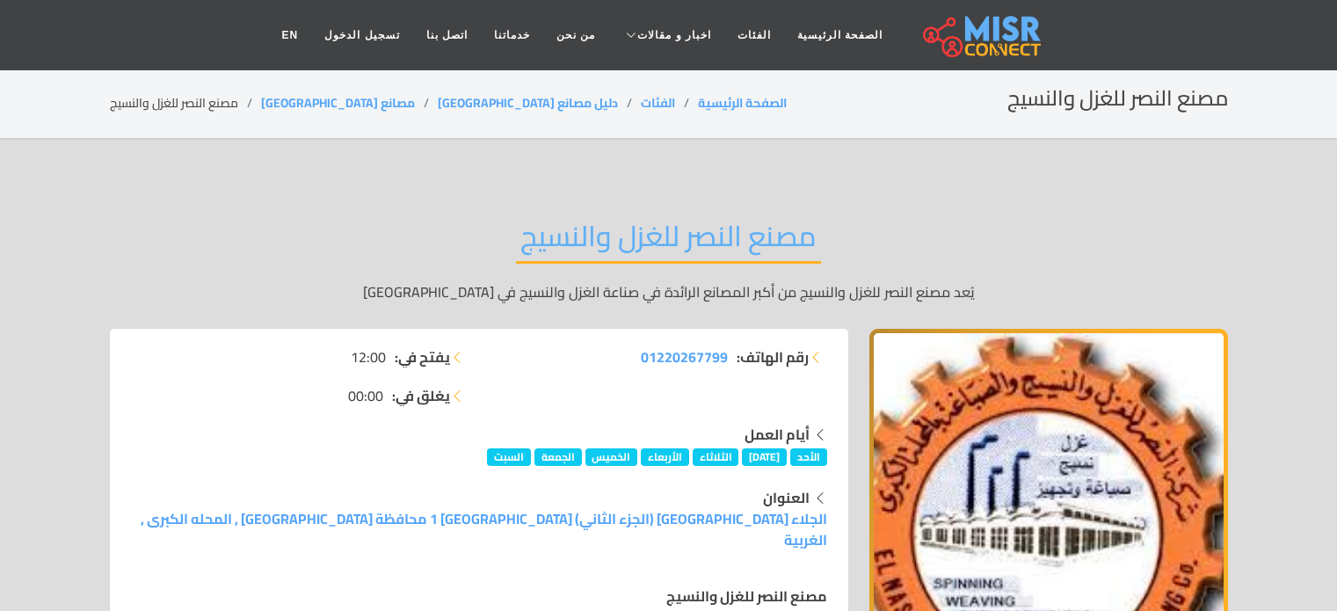 The image size is (1337, 611). What do you see at coordinates (576, 35) in the screenshot?
I see `a: من نحن` at bounding box center [576, 35].